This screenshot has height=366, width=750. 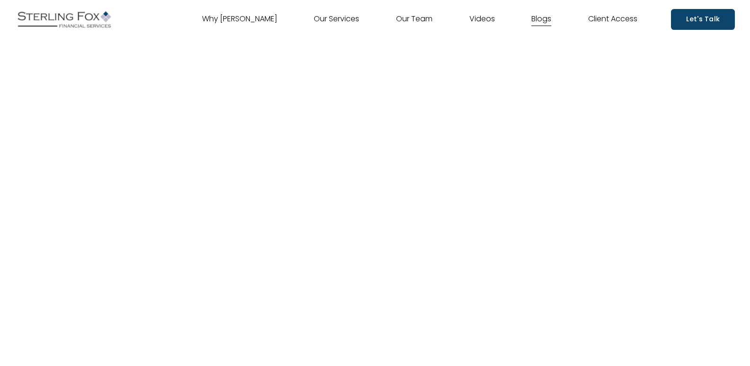 What do you see at coordinates (703, 19) in the screenshot?
I see `a: Let's Talk` at bounding box center [703, 19].